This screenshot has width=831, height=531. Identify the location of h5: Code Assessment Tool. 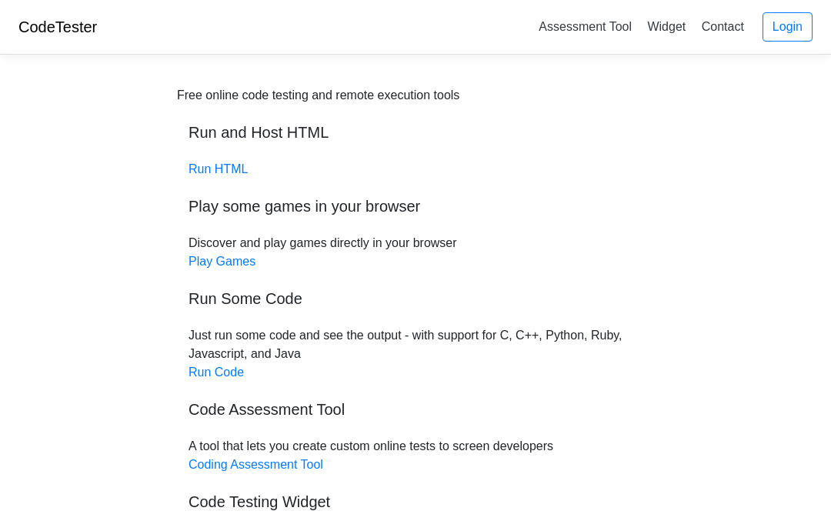
(416, 409).